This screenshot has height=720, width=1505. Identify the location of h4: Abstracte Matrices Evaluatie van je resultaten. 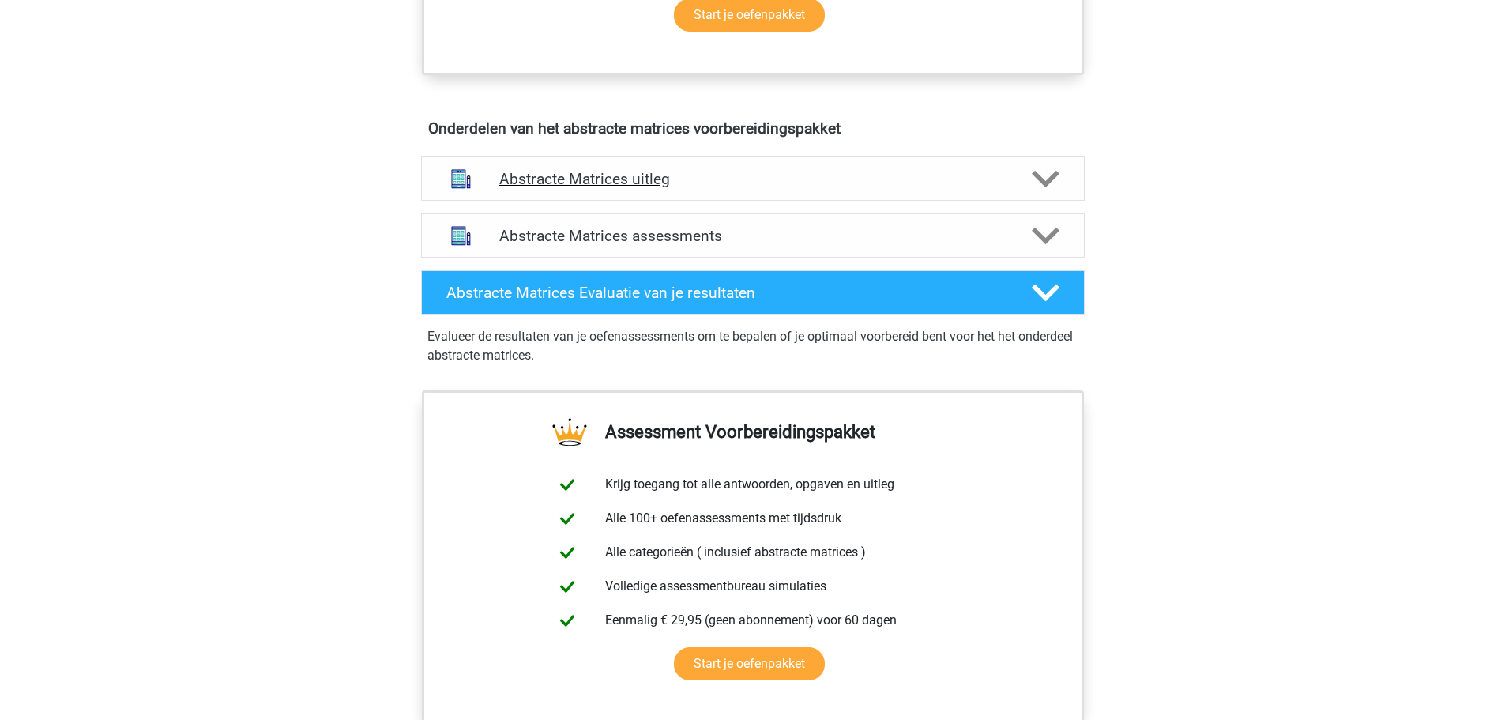
(726, 292).